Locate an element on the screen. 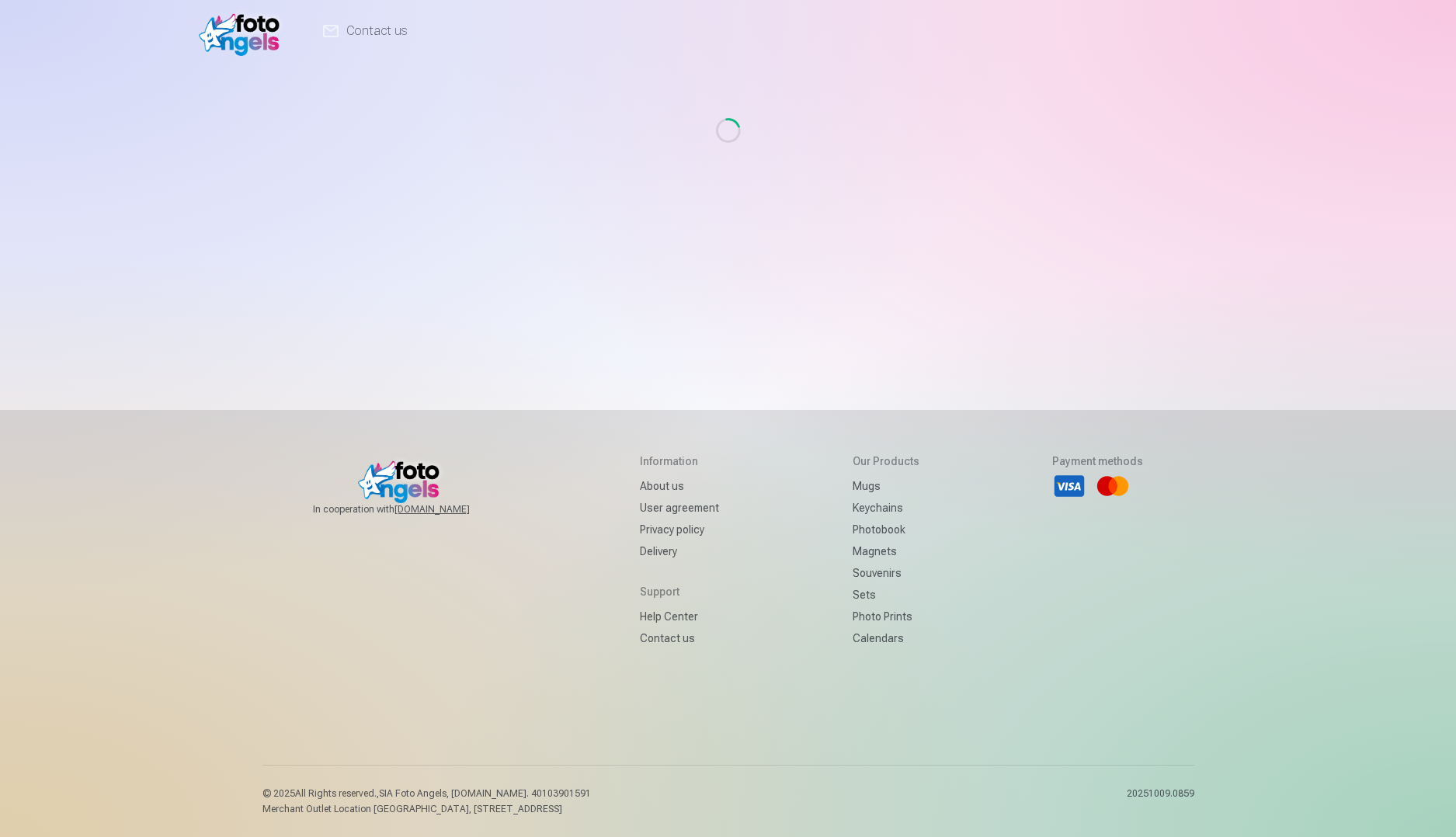  a: Help Center is located at coordinates (679, 617).